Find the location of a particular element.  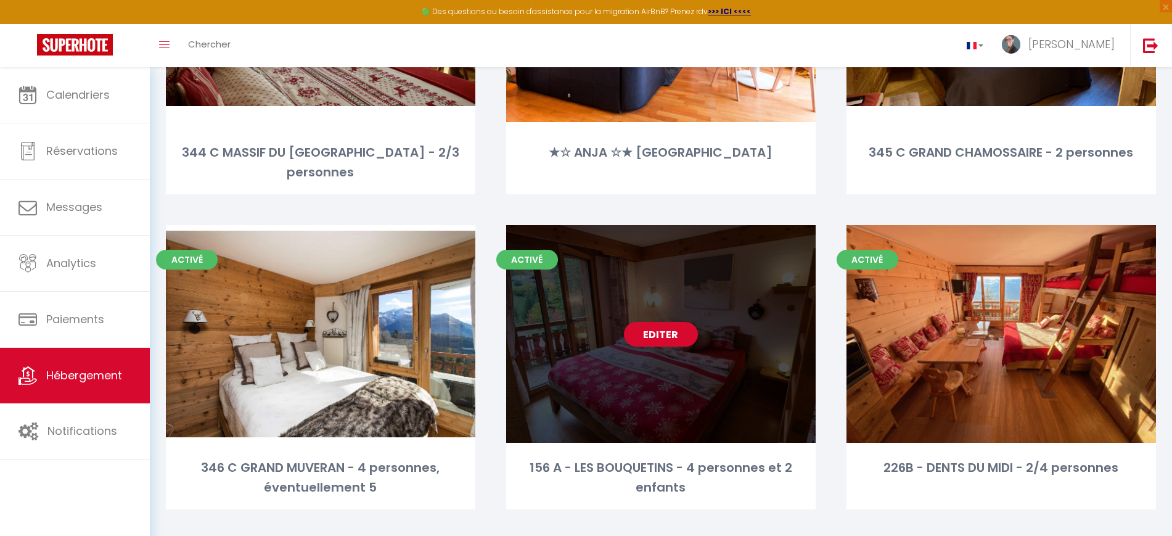

span: Messages is located at coordinates (74, 207).